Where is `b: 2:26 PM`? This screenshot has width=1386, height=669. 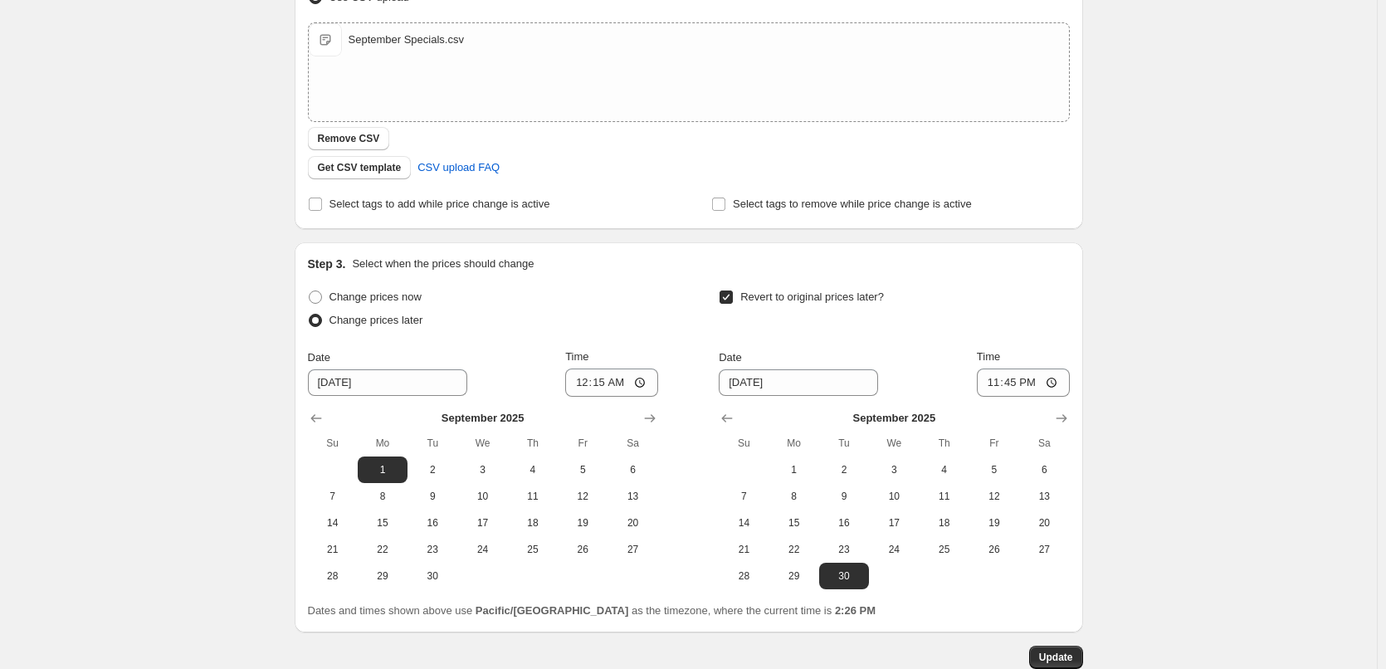 b: 2:26 PM is located at coordinates (855, 610).